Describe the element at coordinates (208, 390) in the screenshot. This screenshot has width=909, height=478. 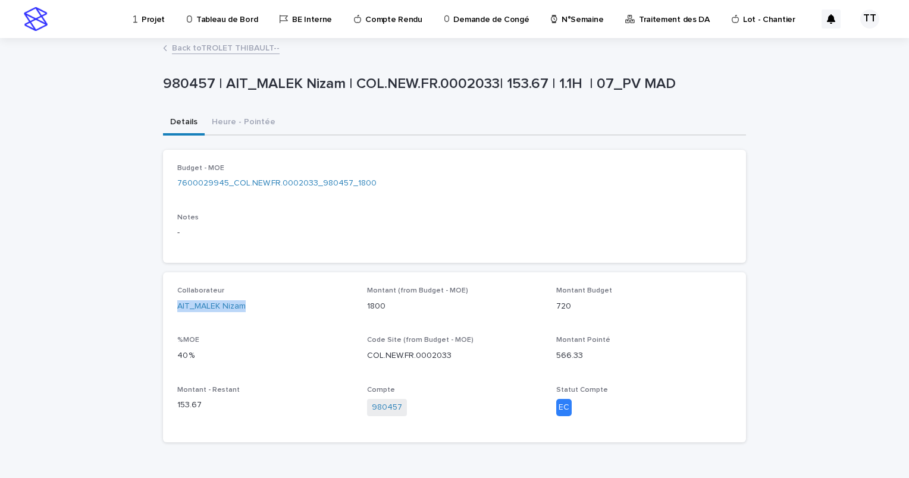
I see `span: Montant - Restant` at that location.